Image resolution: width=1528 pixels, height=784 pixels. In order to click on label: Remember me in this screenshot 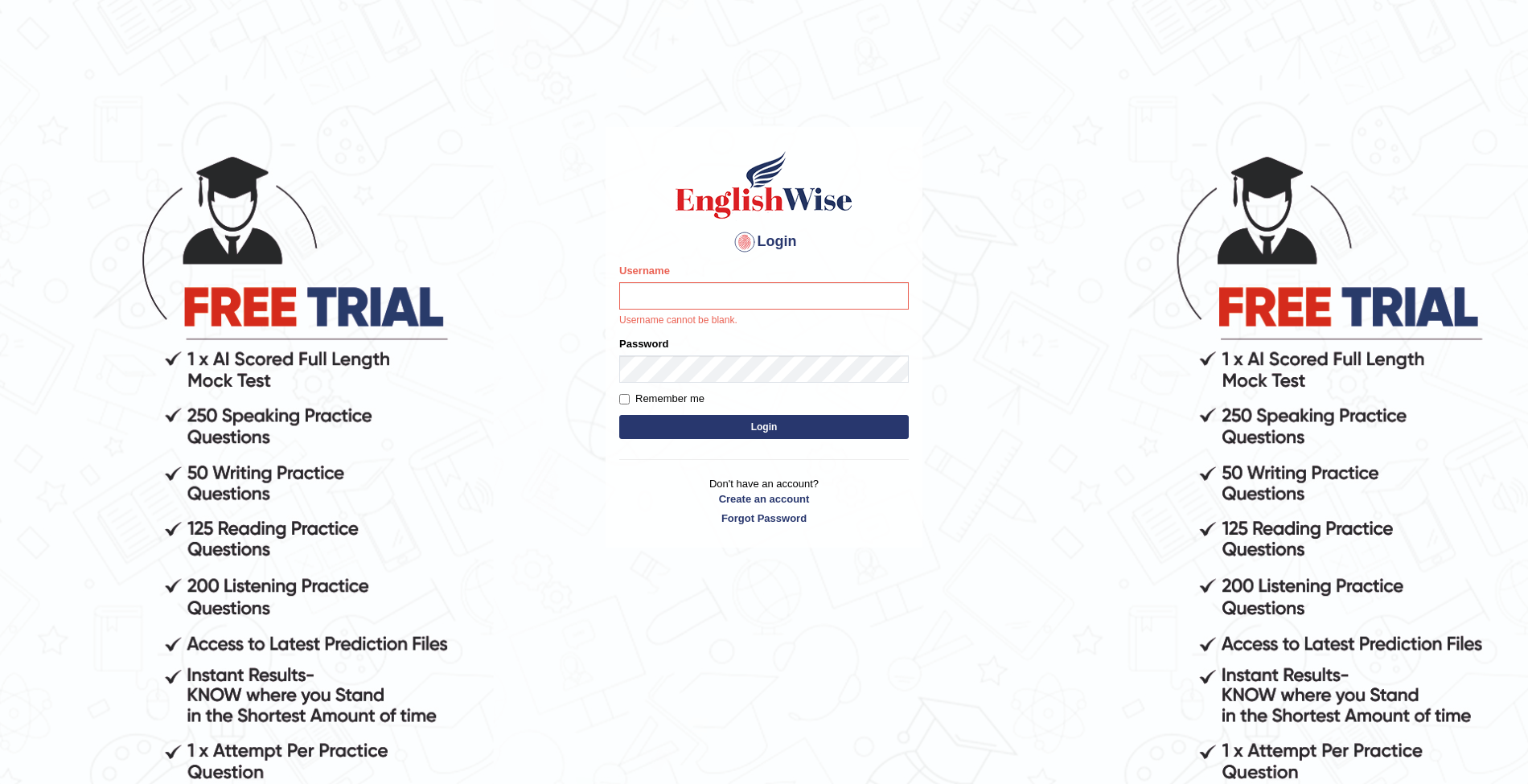, I will do `click(662, 398)`.